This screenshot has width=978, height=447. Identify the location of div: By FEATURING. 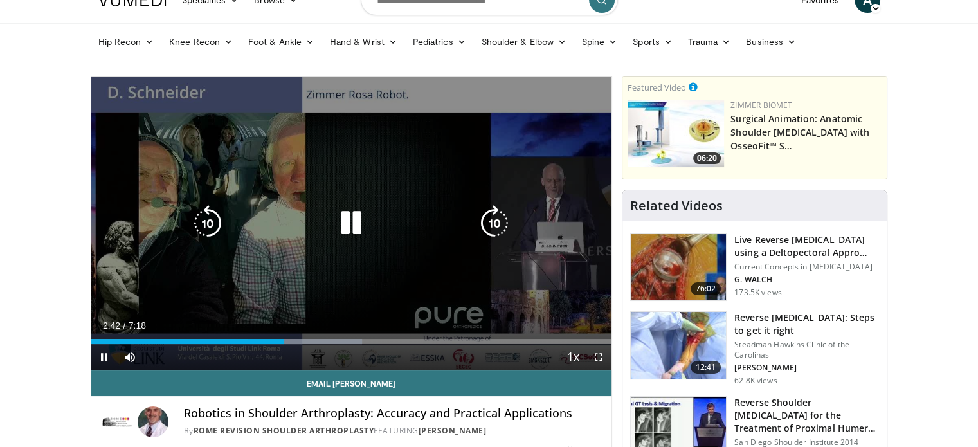
(393, 431).